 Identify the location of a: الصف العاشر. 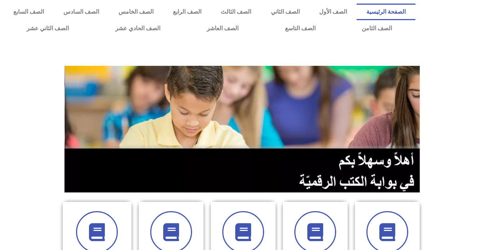
(223, 28).